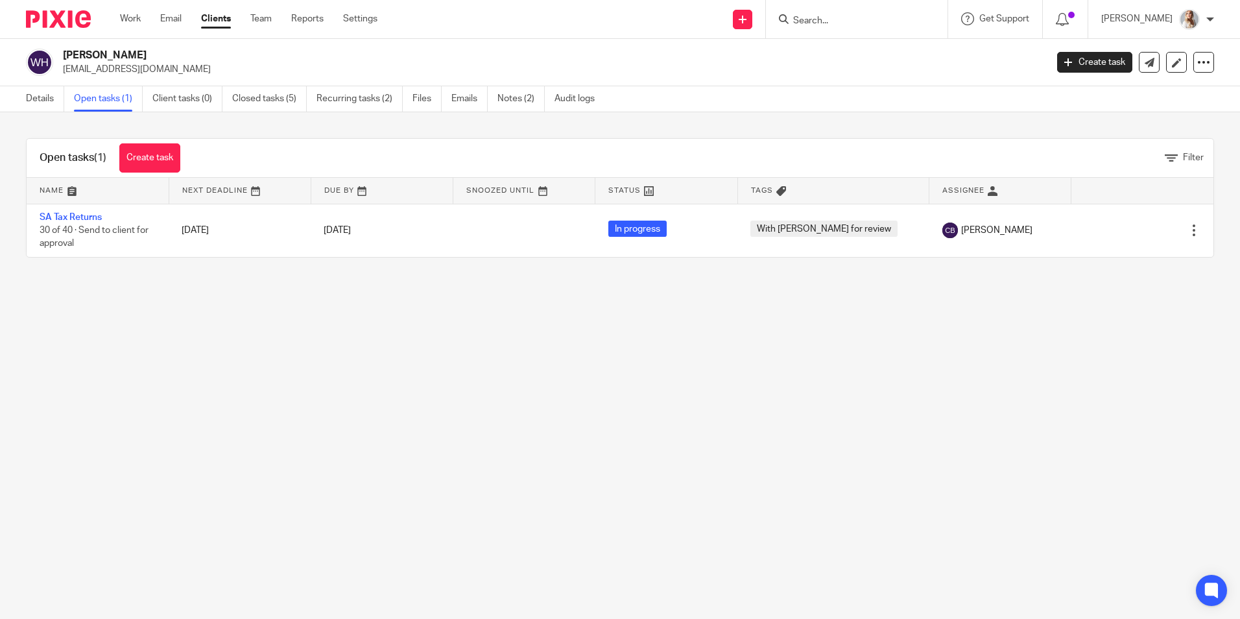  What do you see at coordinates (261, 19) in the screenshot?
I see `a: Team` at bounding box center [261, 19].